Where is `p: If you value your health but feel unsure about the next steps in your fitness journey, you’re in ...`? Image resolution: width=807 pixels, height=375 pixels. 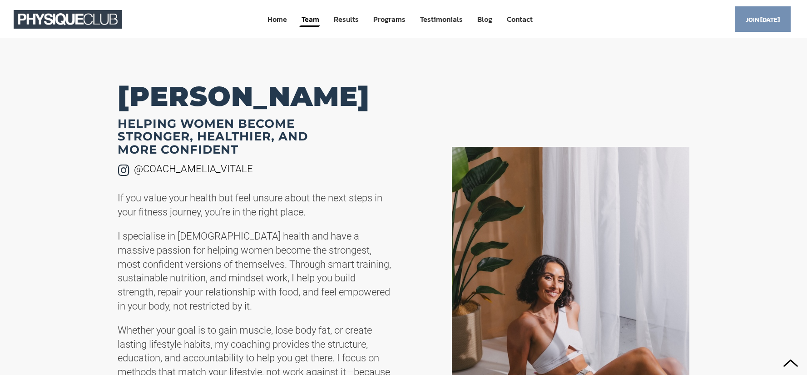
p: If you value your health but feel unsure about the next steps in your fitness journey, you’re in ... is located at coordinates (255, 205).